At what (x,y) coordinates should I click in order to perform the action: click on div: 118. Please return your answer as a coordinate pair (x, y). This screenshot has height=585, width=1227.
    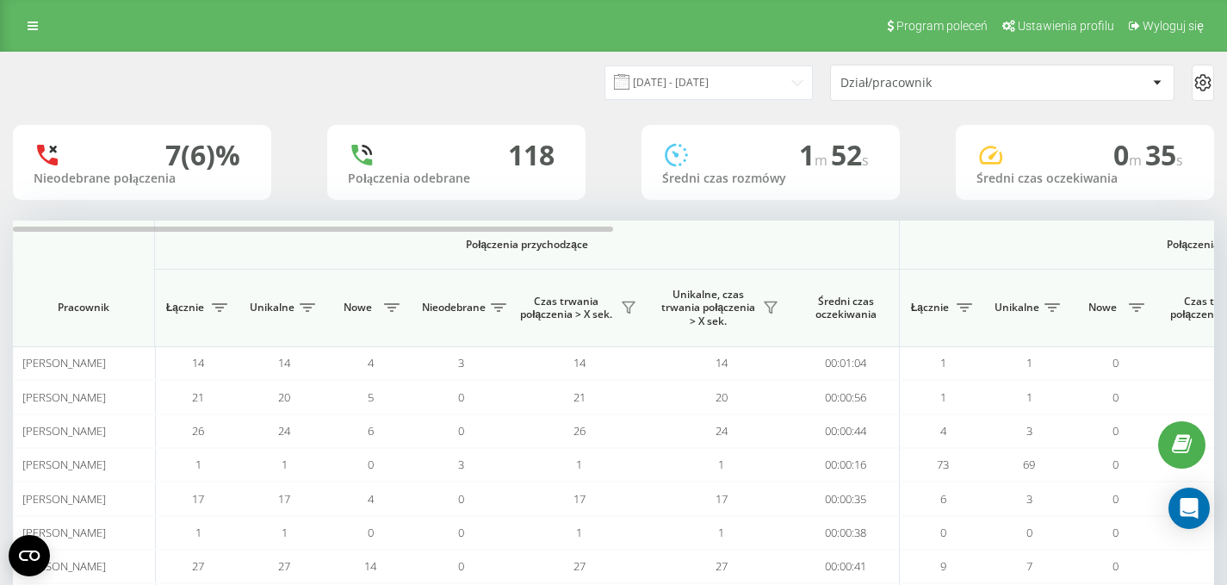
    Looking at the image, I should click on (531, 155).